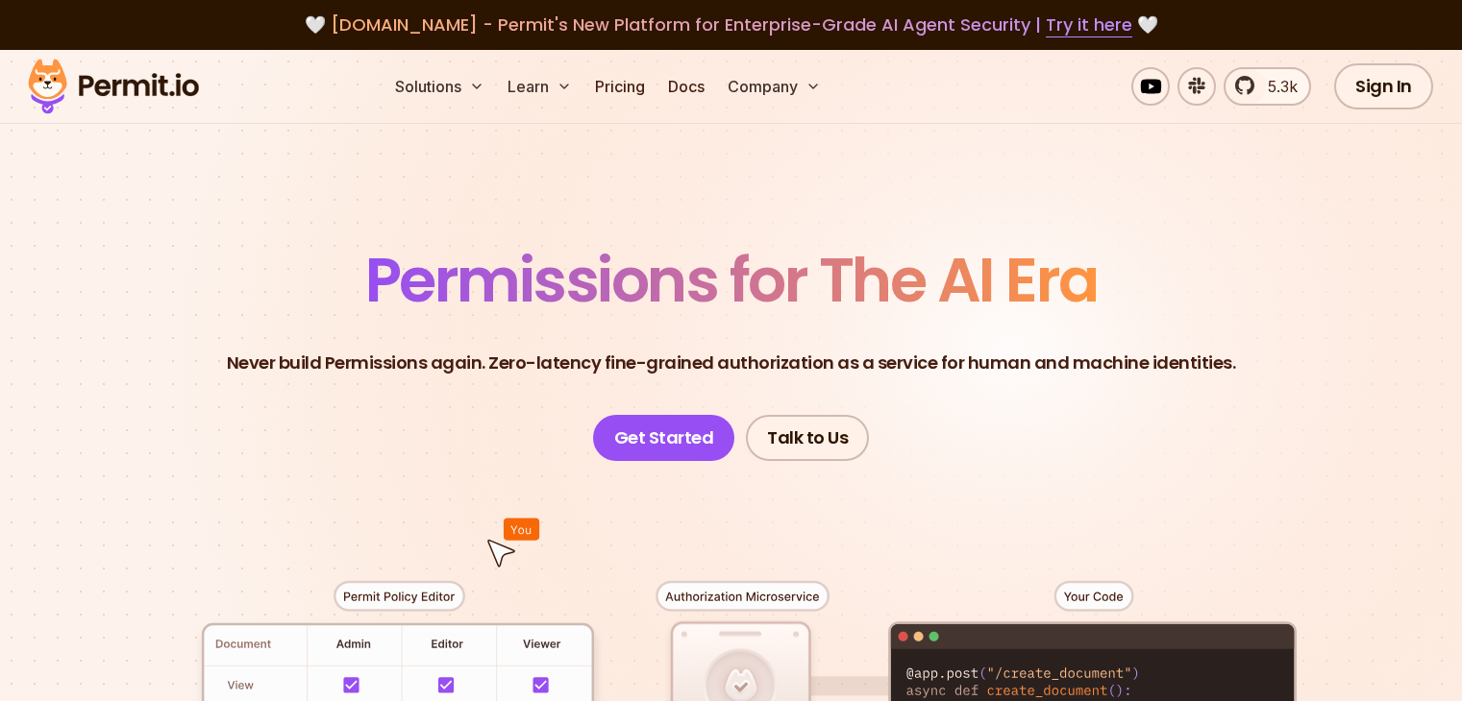 This screenshot has width=1462, height=701. I want to click on span: 5.3k, so click(1276, 86).